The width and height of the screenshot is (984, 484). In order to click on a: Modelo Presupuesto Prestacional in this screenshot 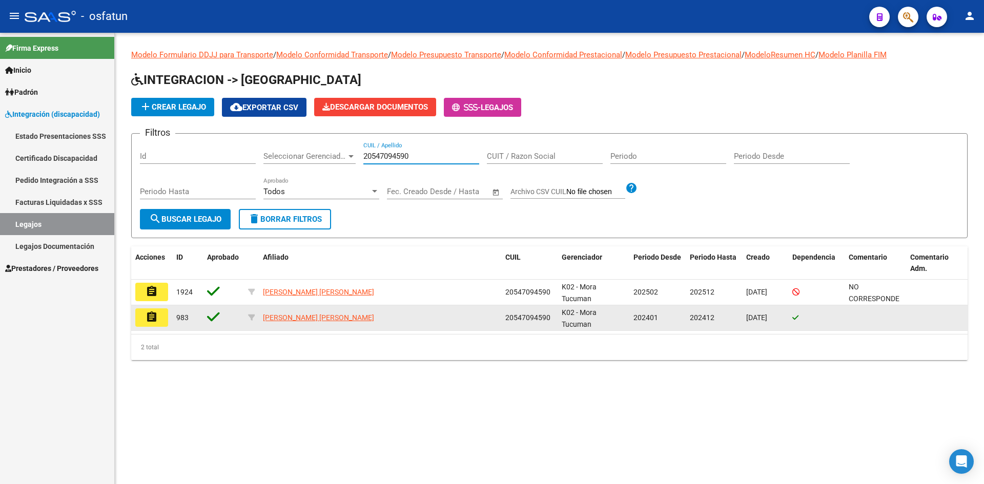, I will do `click(683, 55)`.